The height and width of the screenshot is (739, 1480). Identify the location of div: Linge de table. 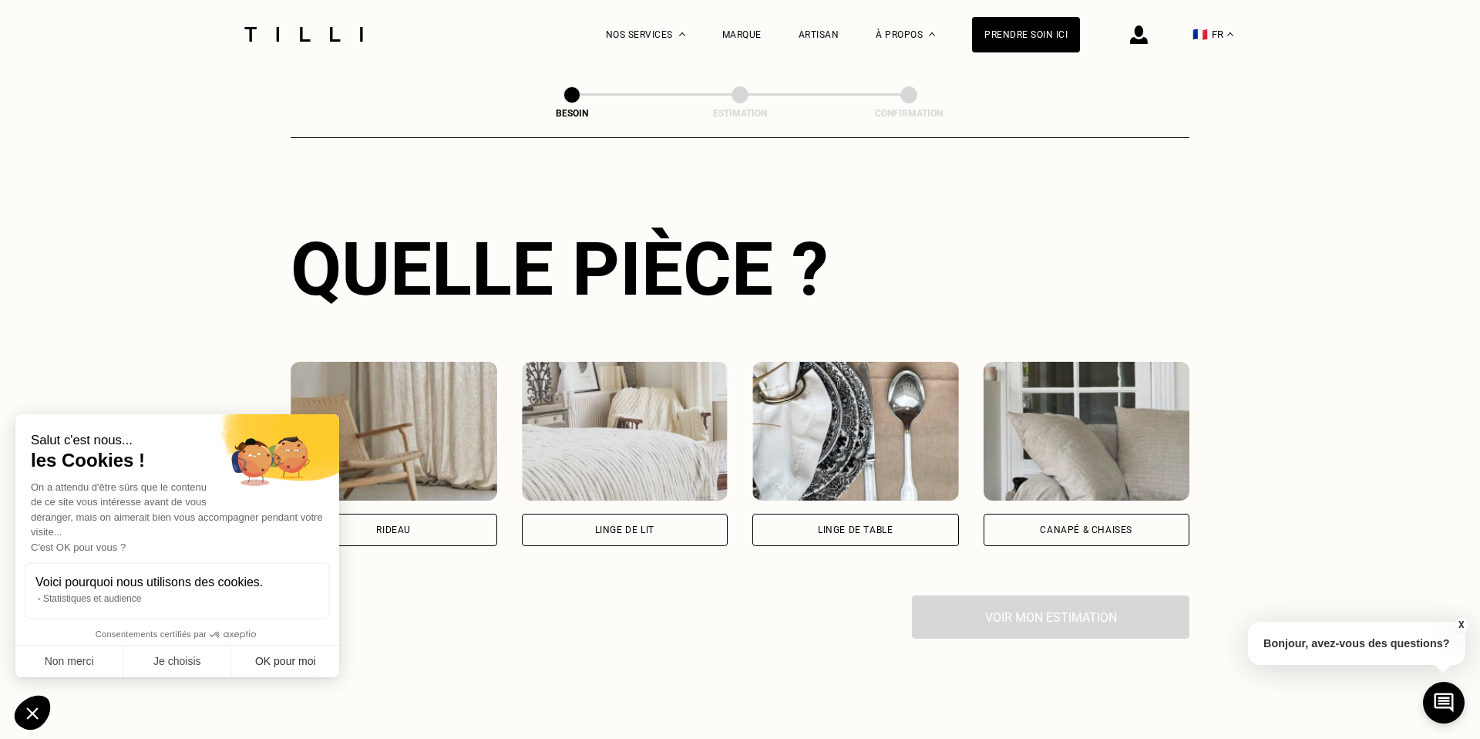
(855, 530).